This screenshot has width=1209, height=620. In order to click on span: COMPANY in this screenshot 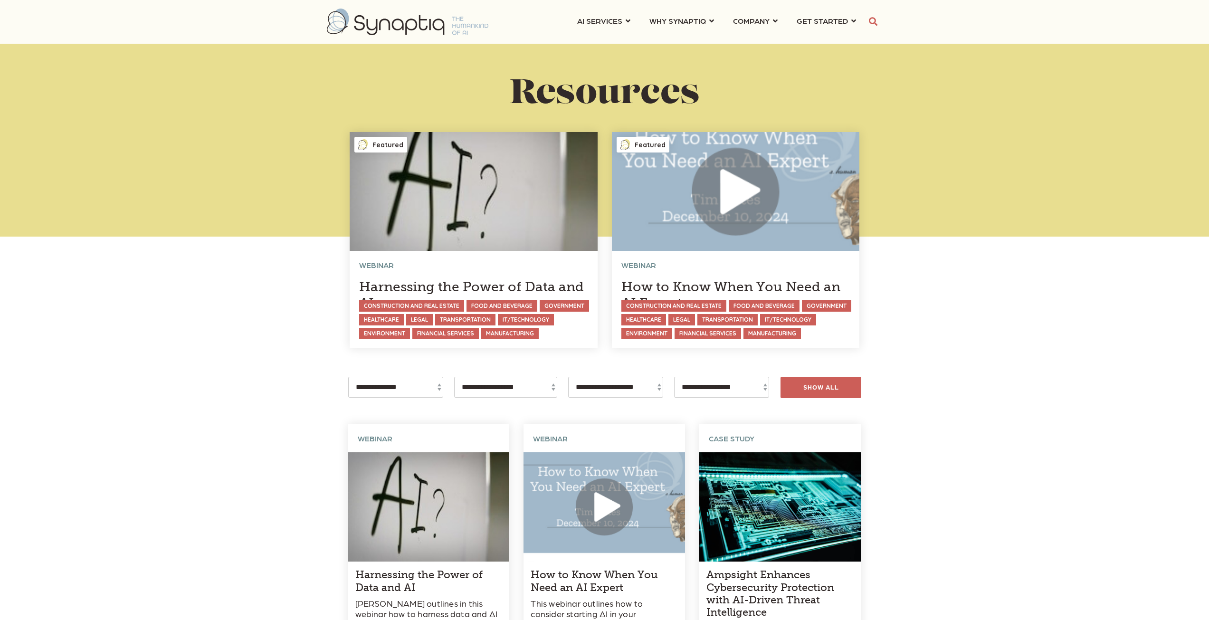, I will do `click(751, 20)`.